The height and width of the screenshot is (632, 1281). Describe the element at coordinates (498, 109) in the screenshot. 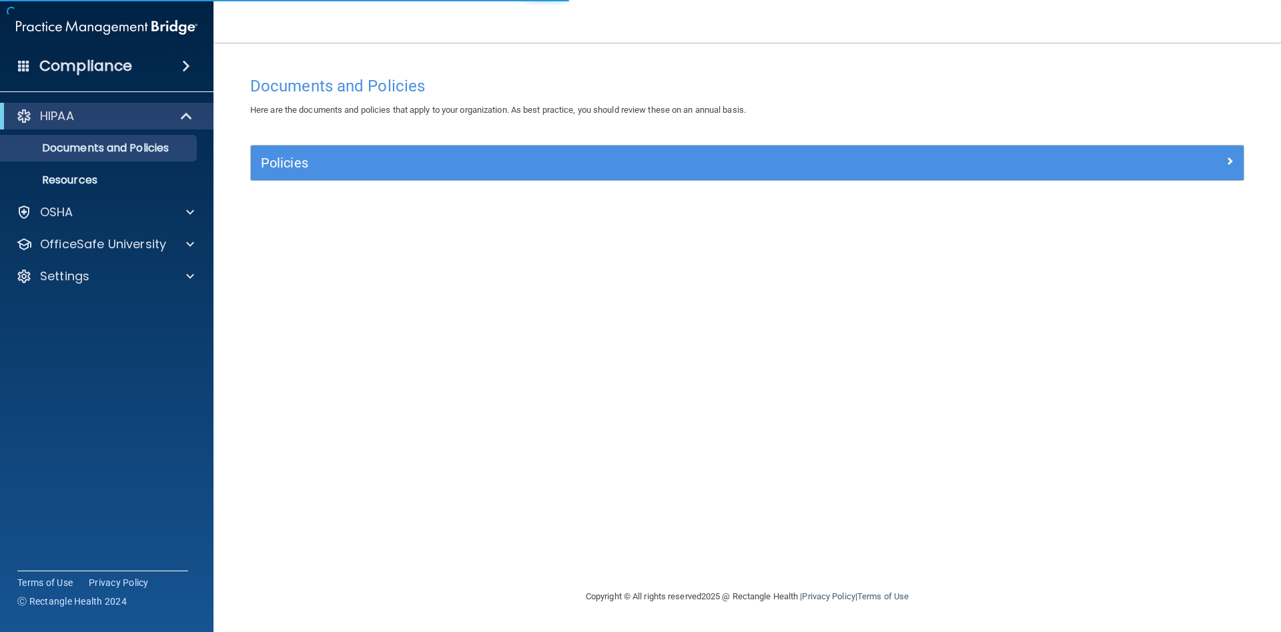

I see `span: Here are the documents and policies that apply to your organization. As best practice, you should...` at that location.